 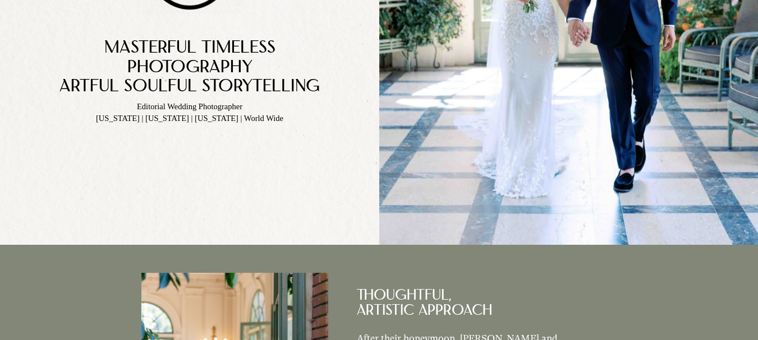 What do you see at coordinates (190, 48) in the screenshot?
I see `span: Masterful TimelEss` at bounding box center [190, 48].